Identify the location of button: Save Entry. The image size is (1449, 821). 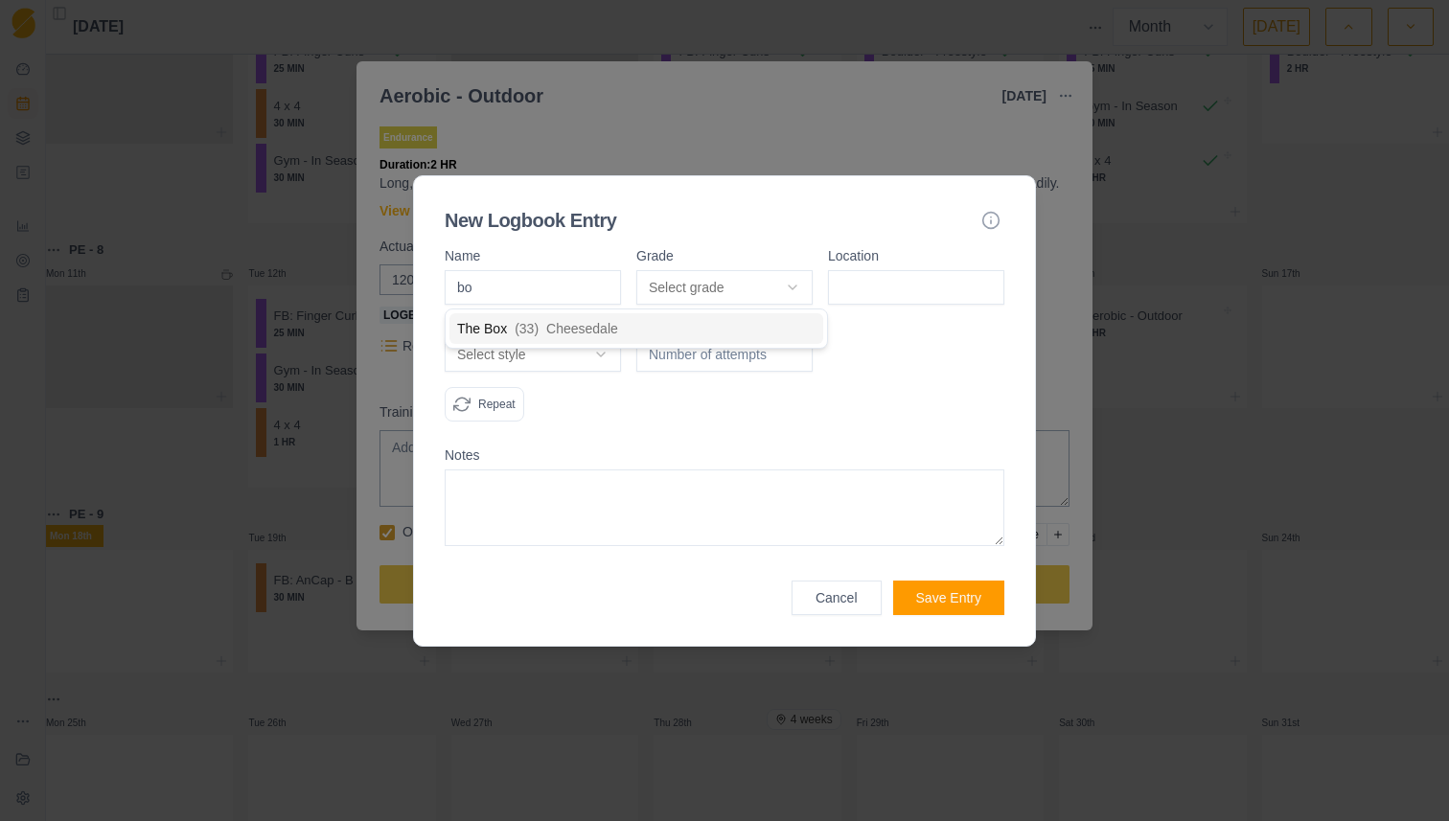
(949, 598).